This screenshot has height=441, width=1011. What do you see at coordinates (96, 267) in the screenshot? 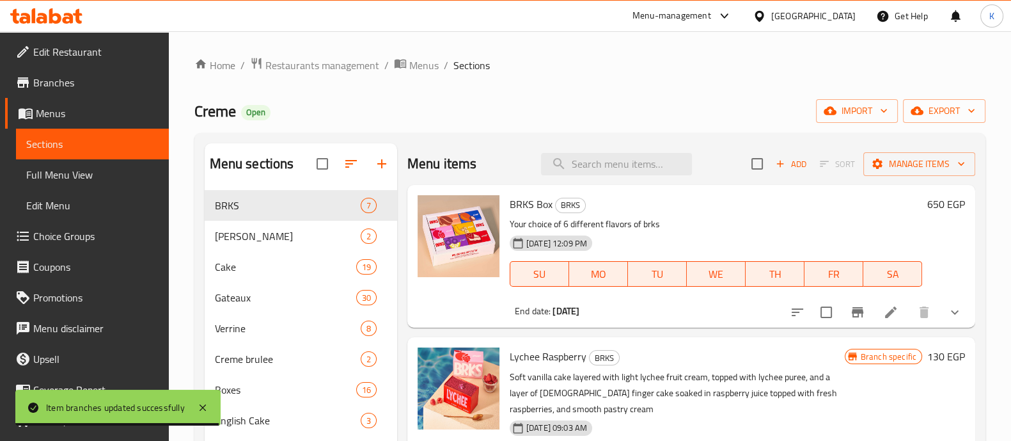
I see `span: Coupons` at bounding box center [96, 267].